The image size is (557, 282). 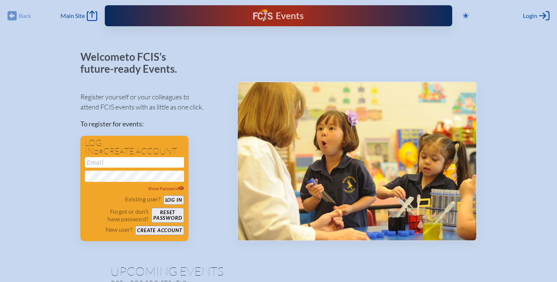 What do you see at coordinates (134, 147) in the screenshot?
I see `h1: Log in create account` at bounding box center [134, 147].